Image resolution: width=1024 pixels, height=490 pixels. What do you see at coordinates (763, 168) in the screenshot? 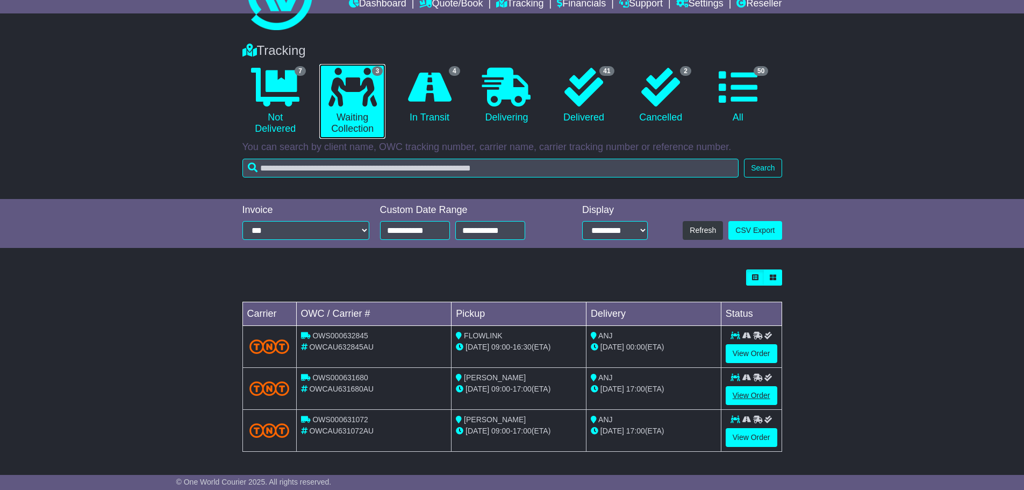
I see `button: Search` at bounding box center [763, 168].